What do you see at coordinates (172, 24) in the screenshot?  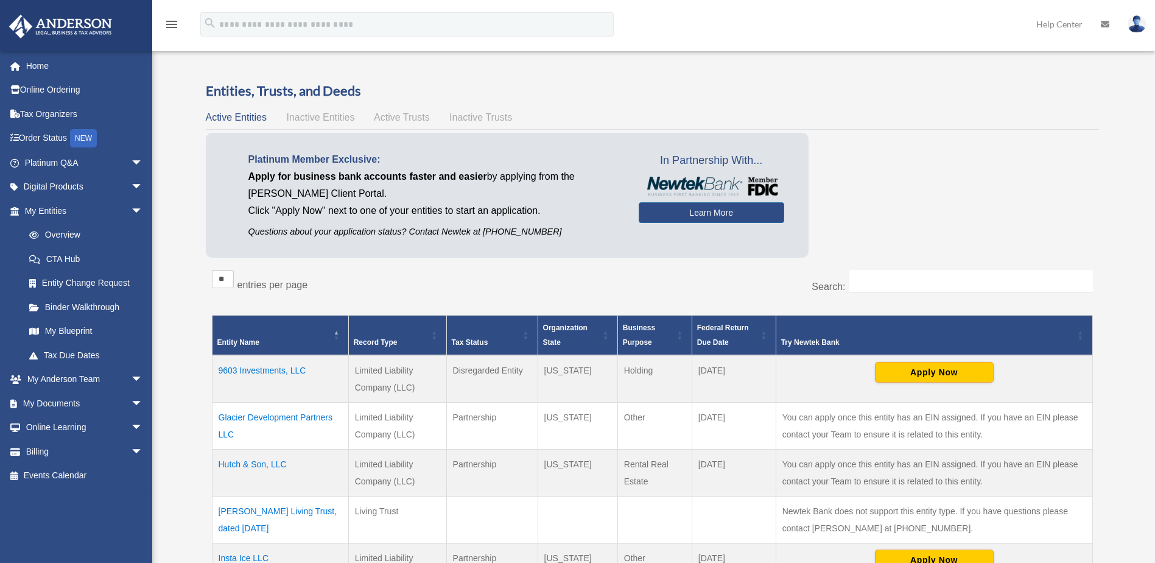 I see `i: menu` at bounding box center [172, 24].